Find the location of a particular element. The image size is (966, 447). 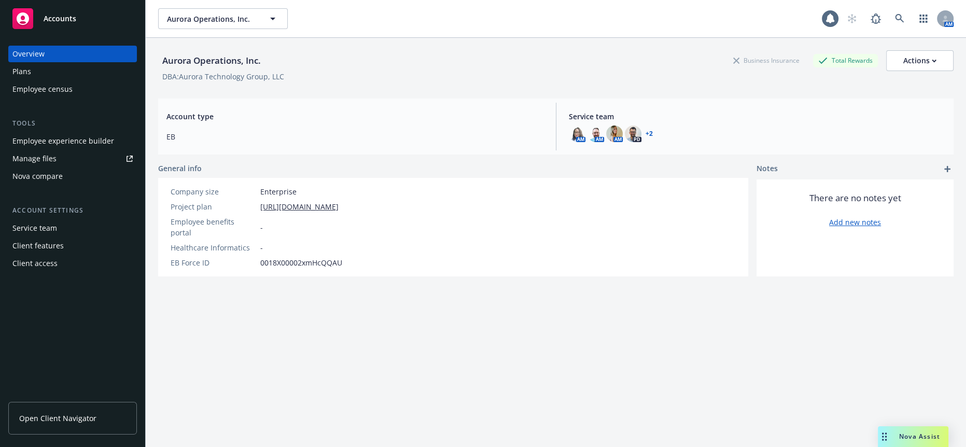

a: Service team is located at coordinates (73, 228).